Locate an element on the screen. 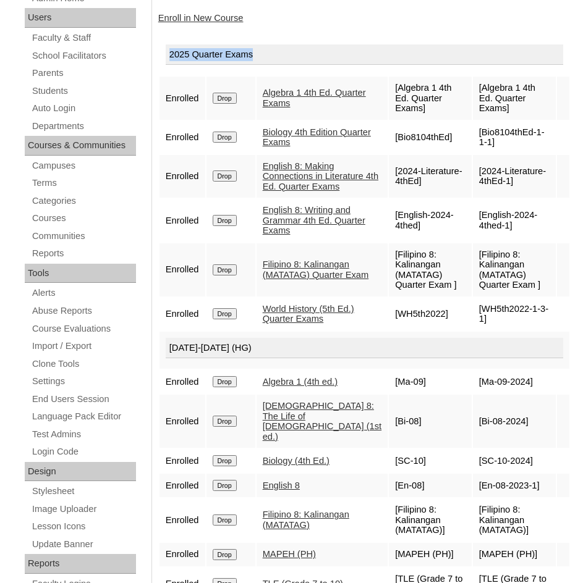  a: Communities is located at coordinates (83, 236).